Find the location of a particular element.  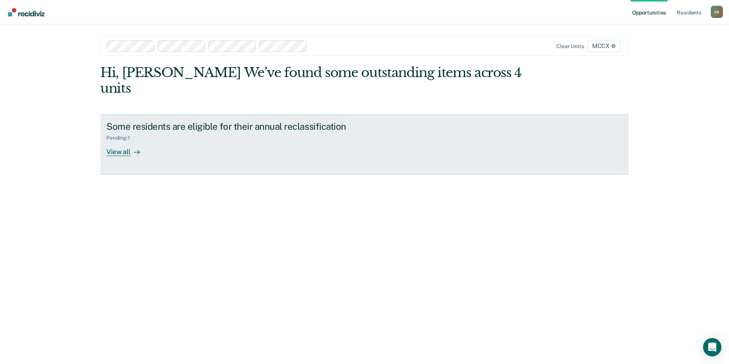

div: Open Intercom Messenger is located at coordinates (713, 347).